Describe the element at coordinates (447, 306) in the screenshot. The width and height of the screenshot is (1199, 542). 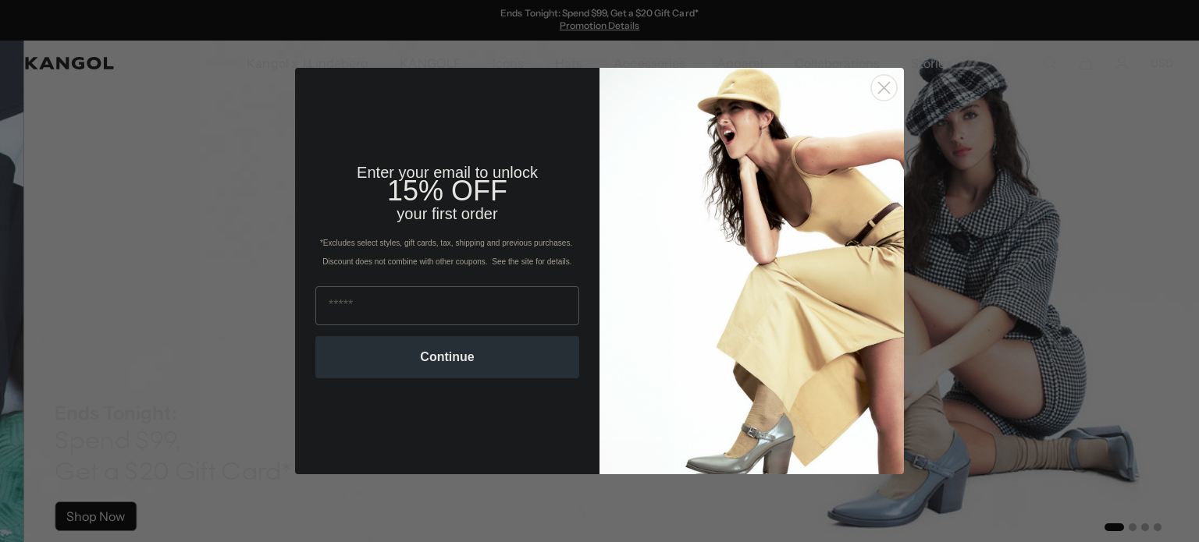
I see `input: Email` at that location.